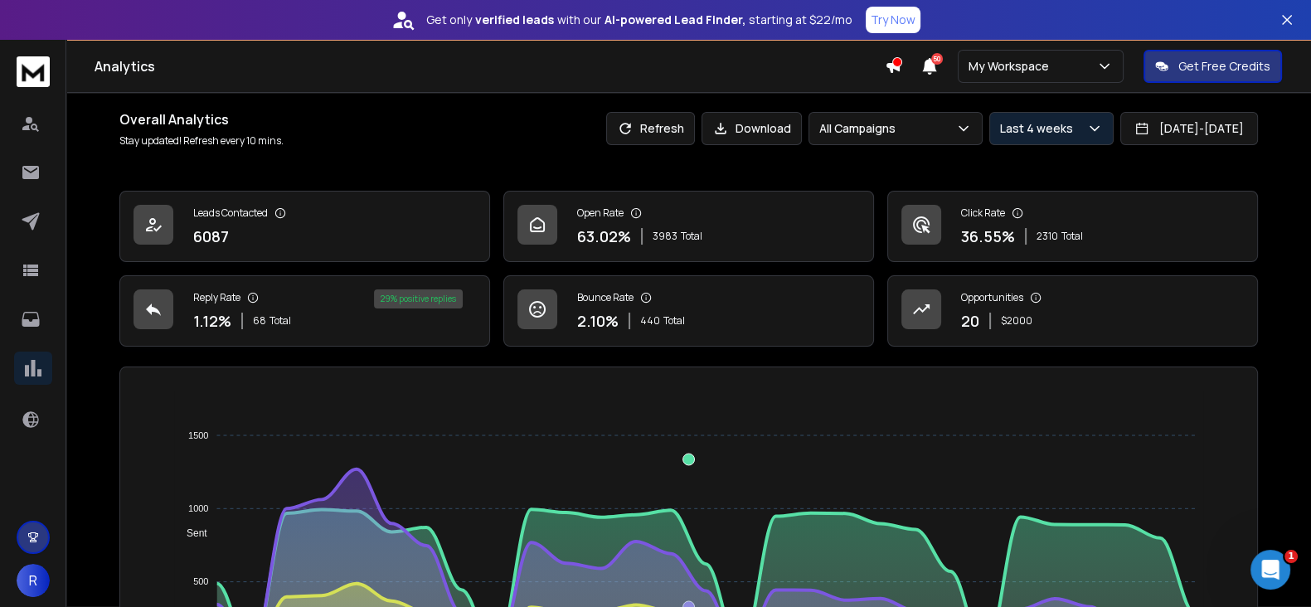 Image resolution: width=1311 pixels, height=607 pixels. What do you see at coordinates (751, 129) in the screenshot?
I see `button: Download` at bounding box center [751, 129].